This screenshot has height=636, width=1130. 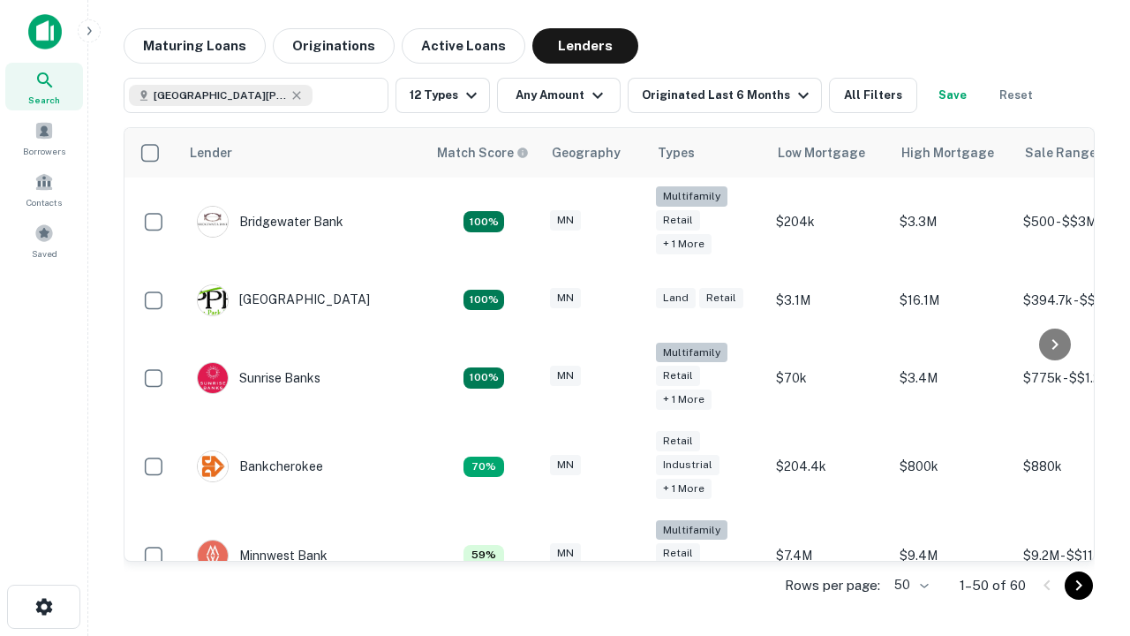 What do you see at coordinates (947, 153) in the screenshot?
I see `div: High Mortgage` at bounding box center [947, 153].